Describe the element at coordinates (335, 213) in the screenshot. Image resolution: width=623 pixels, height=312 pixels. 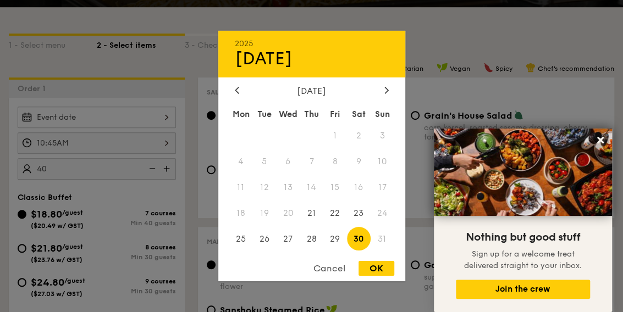
I see `span: 22` at that location.